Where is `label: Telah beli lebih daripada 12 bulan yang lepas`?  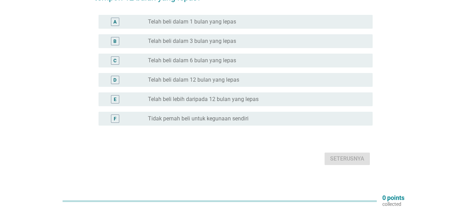
label: Telah beli lebih daripada 12 bulan yang lepas is located at coordinates (203, 99).